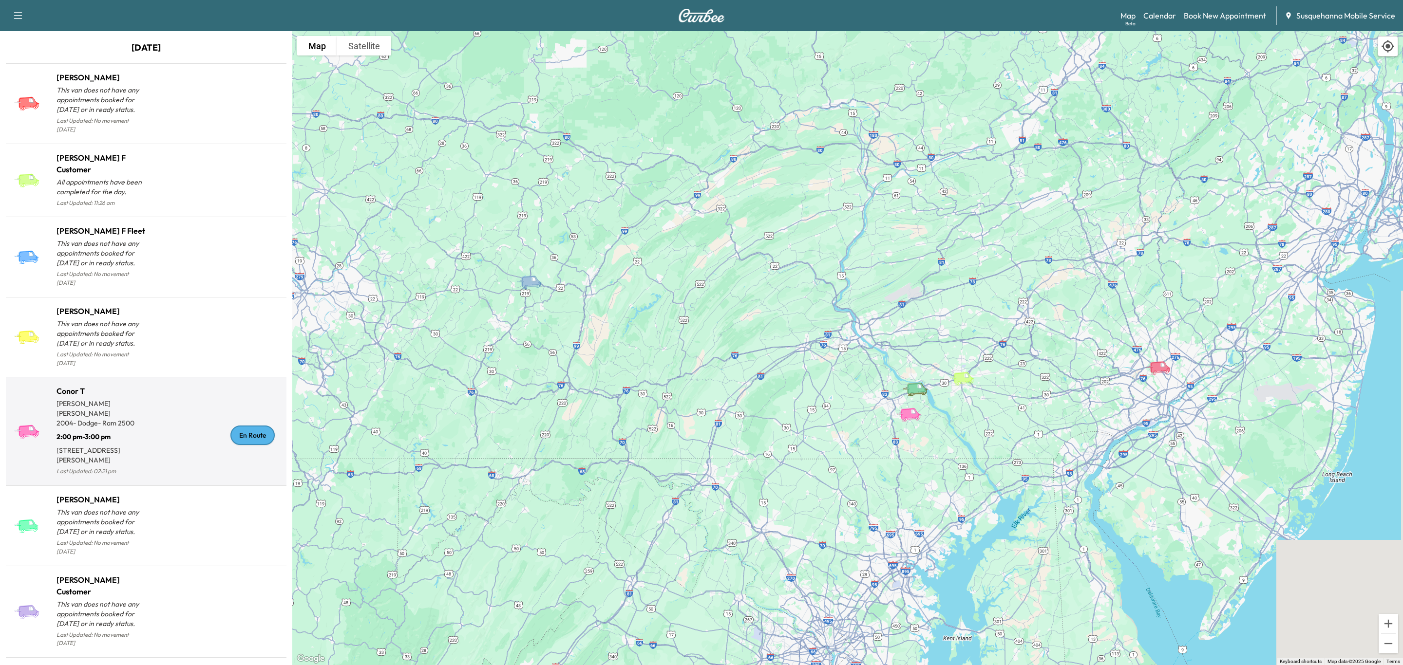 The height and width of the screenshot is (665, 1403). What do you see at coordinates (101, 472) in the screenshot?
I see `p: Last Updated: 02:21 pm` at bounding box center [101, 472].